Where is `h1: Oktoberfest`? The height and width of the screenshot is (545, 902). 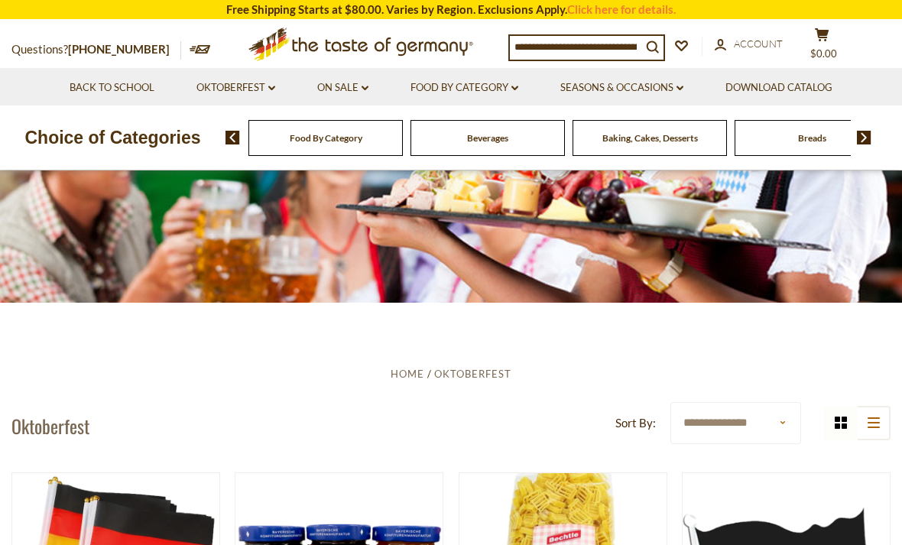
h1: Oktoberfest is located at coordinates (50, 426).